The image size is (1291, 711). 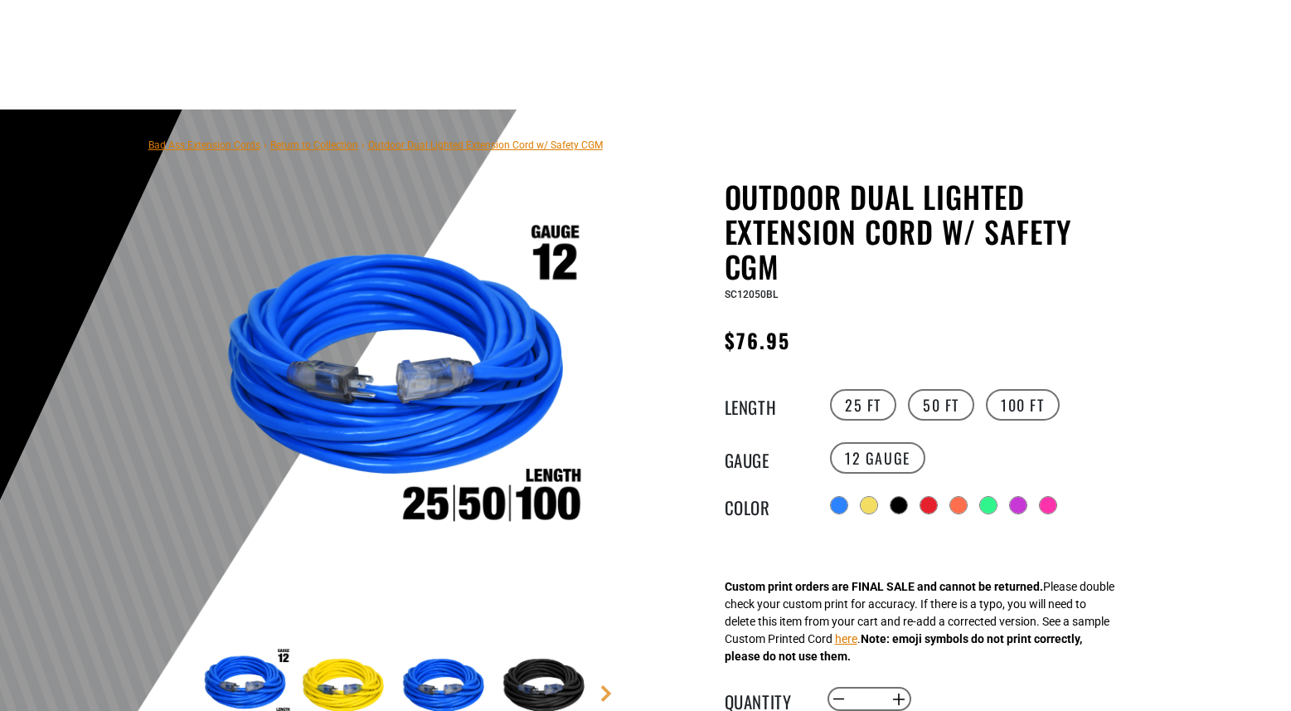 What do you see at coordinates (751, 294) in the screenshot?
I see `span: SC12050BL` at bounding box center [751, 294].